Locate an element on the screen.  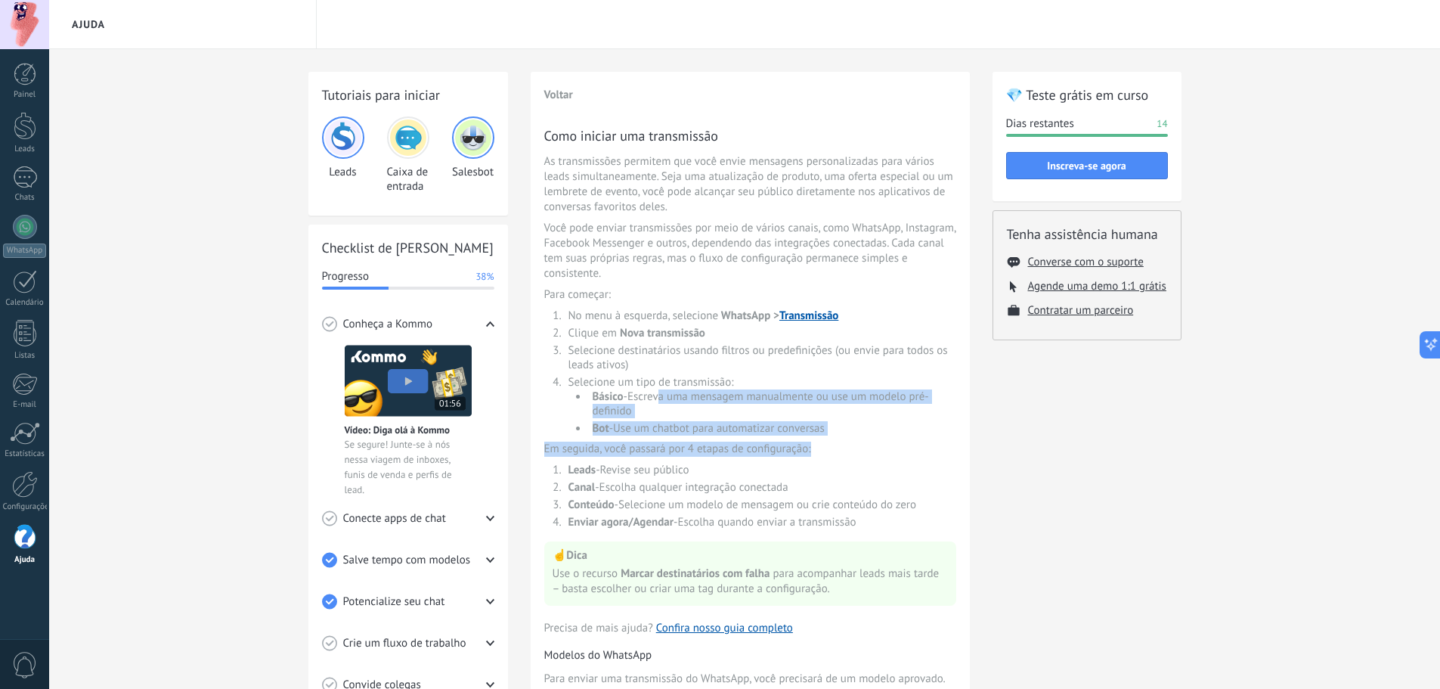
li: - Escreva uma mensagem manualmente ou use um modelo pré-definido is located at coordinates (772, 404).